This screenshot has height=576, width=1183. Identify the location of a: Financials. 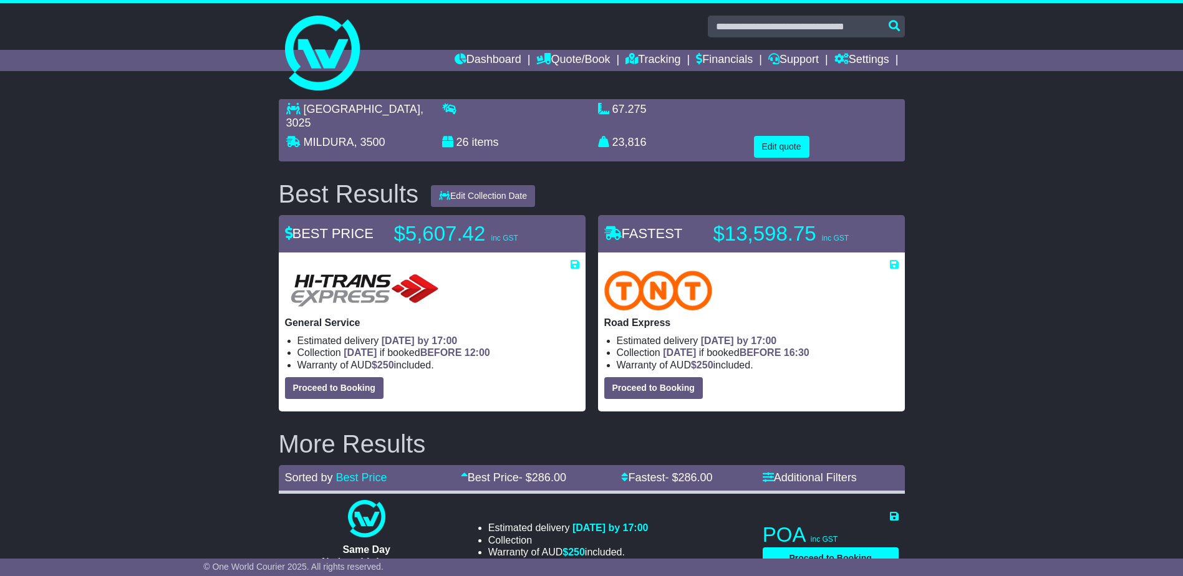
(724, 60).